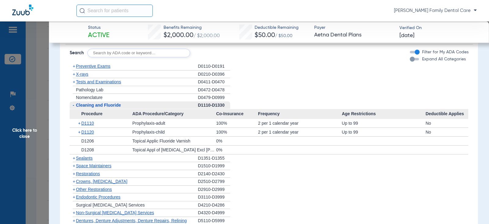 The height and width of the screenshot is (224, 489). Describe the element at coordinates (174, 132) in the screenshot. I see `div: Prophylaxis-child` at that location.